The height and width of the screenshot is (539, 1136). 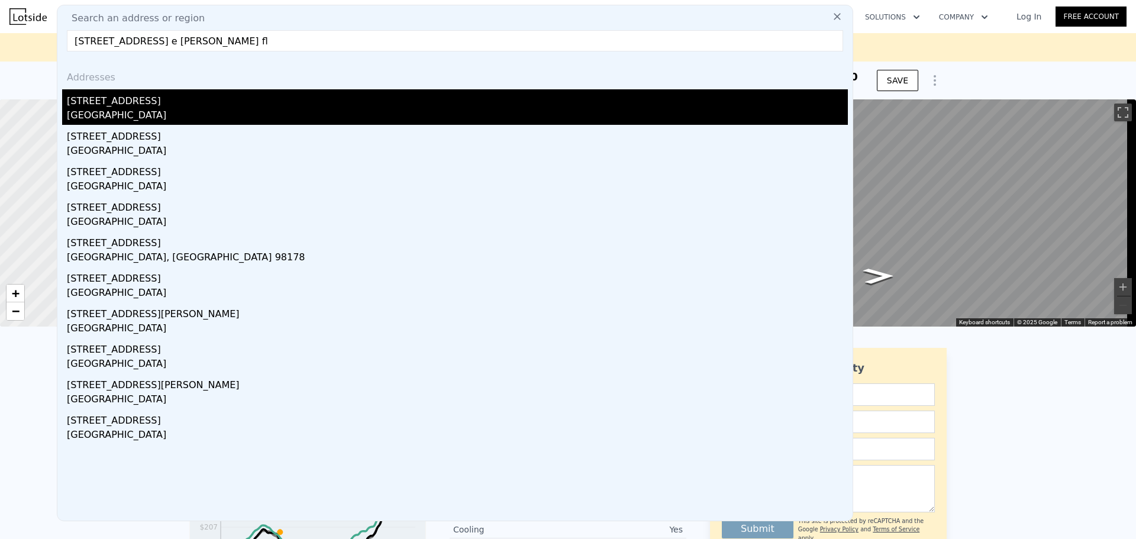 I want to click on a: Report a problem, so click(x=1110, y=322).